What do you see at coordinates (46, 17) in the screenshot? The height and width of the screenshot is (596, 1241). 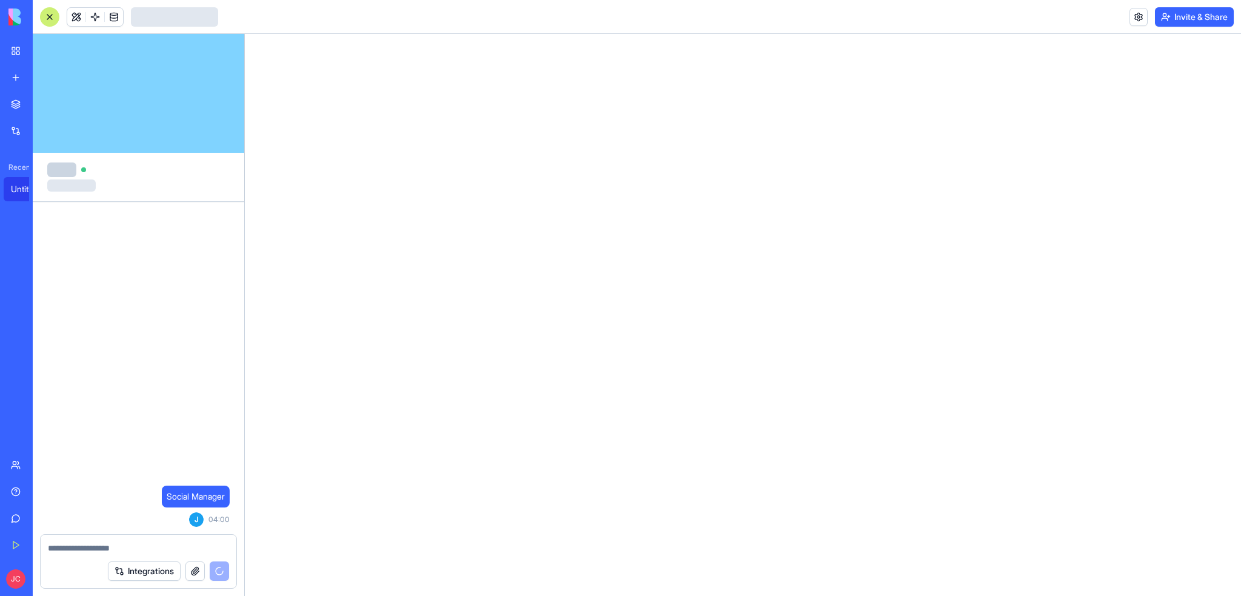 I see `img: logo` at bounding box center [46, 17].